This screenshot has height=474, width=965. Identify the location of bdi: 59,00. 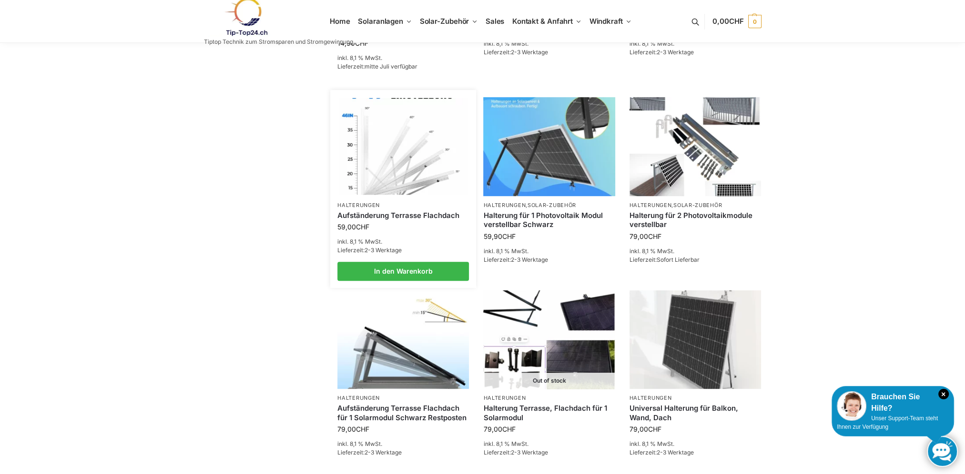
(353, 227).